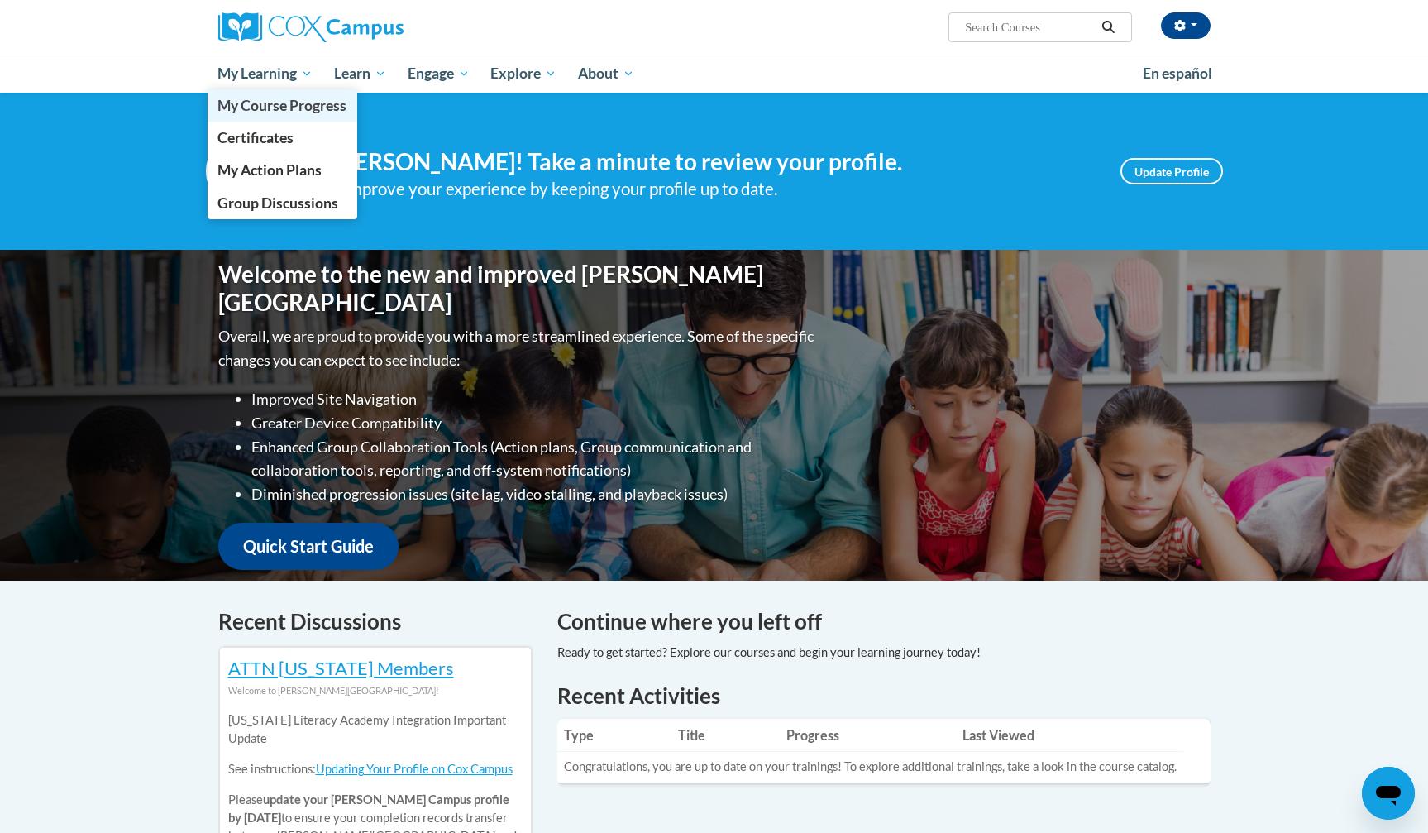  Describe the element at coordinates (714, 74) in the screenshot. I see `div: Main menu` at that location.